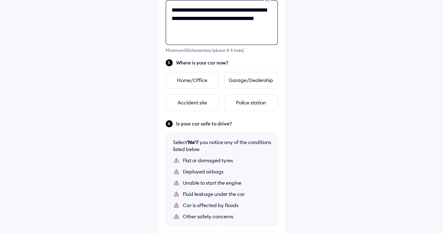 The width and height of the screenshot is (443, 233). Describe the element at coordinates (251, 80) in the screenshot. I see `div: Garage/Dealership` at that location.